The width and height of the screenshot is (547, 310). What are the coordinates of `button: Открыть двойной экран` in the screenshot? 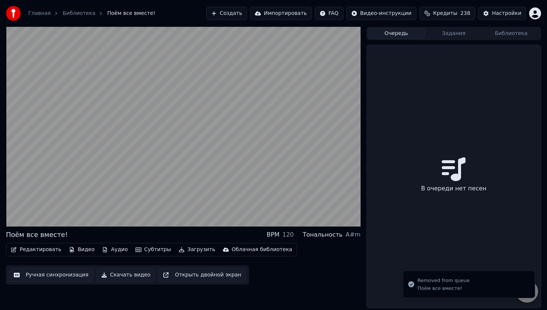 It's located at (202, 275).